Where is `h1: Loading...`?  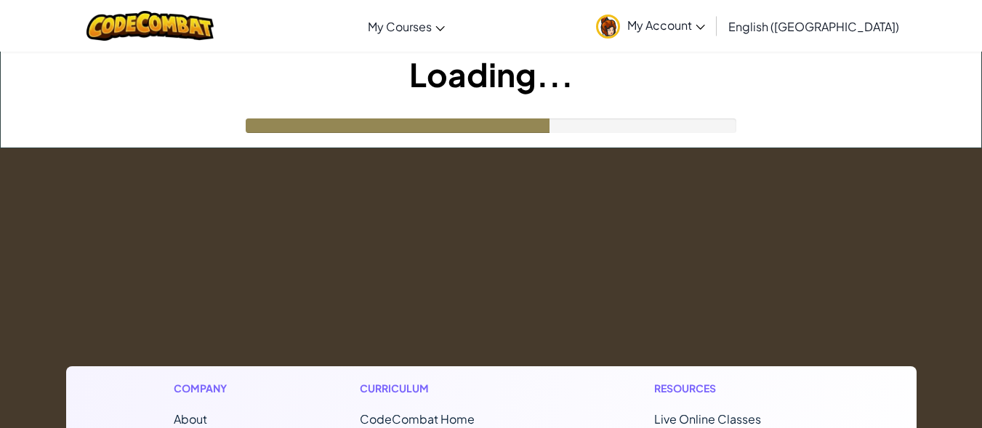 h1: Loading... is located at coordinates (491, 74).